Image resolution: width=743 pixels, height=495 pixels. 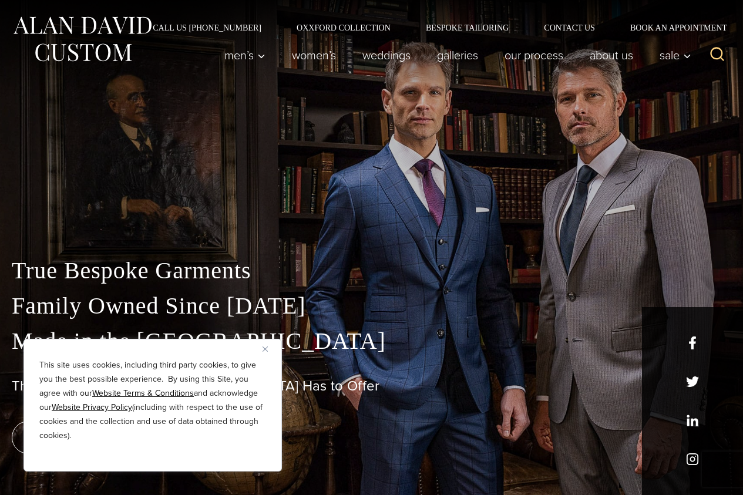 What do you see at coordinates (467, 28) in the screenshot?
I see `a: Bespoke Tailoring` at bounding box center [467, 28].